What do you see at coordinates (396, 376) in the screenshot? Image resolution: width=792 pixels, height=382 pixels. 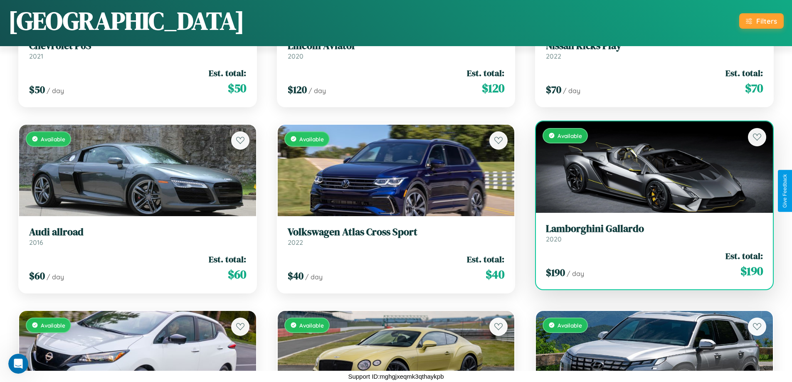 I see `p: Support ID: mghgjxeqmk3qthaykpb` at bounding box center [396, 376].